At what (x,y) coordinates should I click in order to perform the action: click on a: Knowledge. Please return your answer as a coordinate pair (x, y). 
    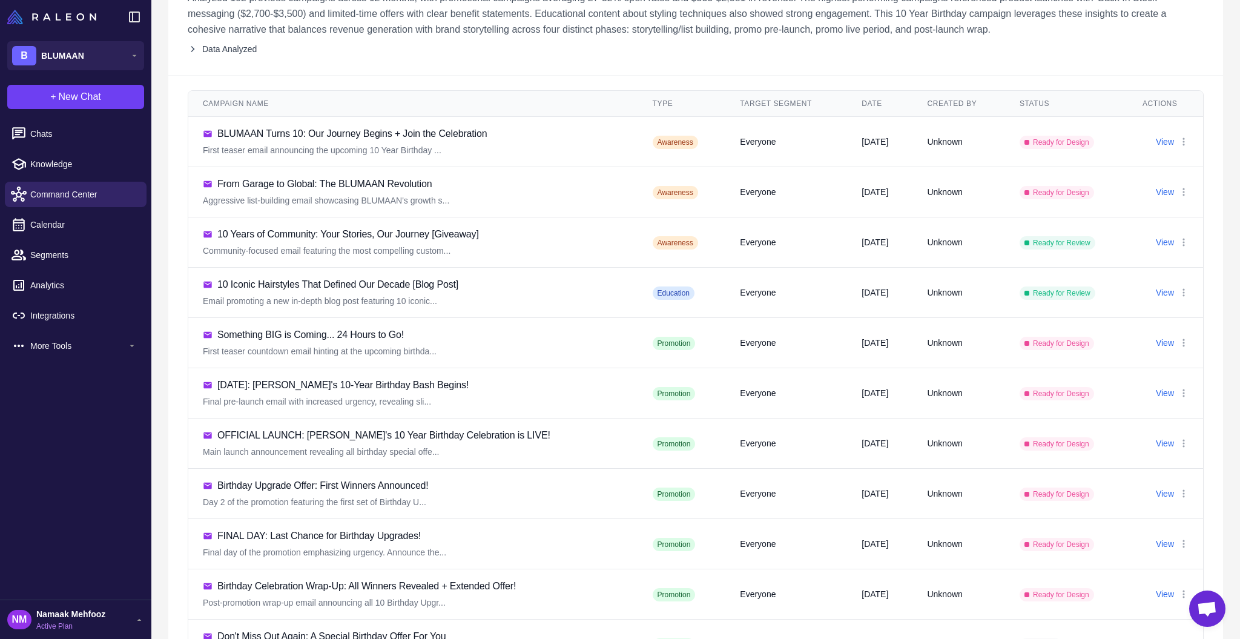
    Looking at the image, I should click on (76, 164).